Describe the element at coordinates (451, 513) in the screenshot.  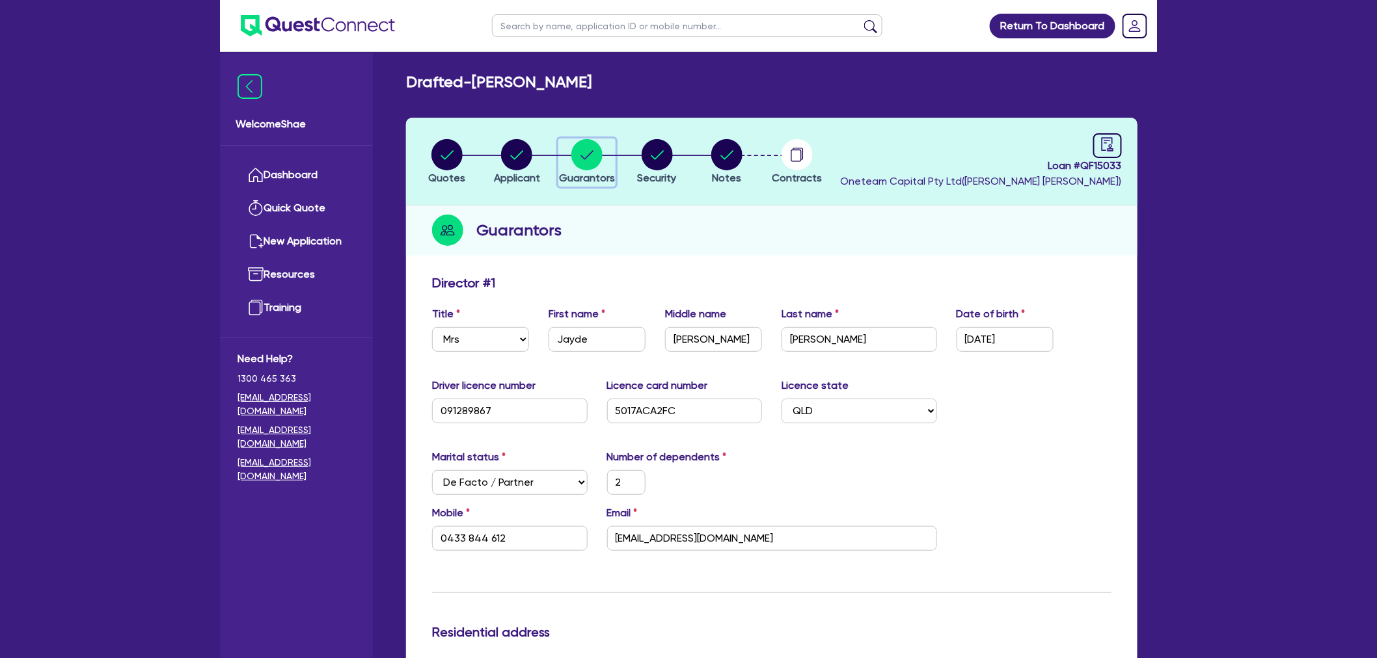
I see `label: Mobile` at that location.